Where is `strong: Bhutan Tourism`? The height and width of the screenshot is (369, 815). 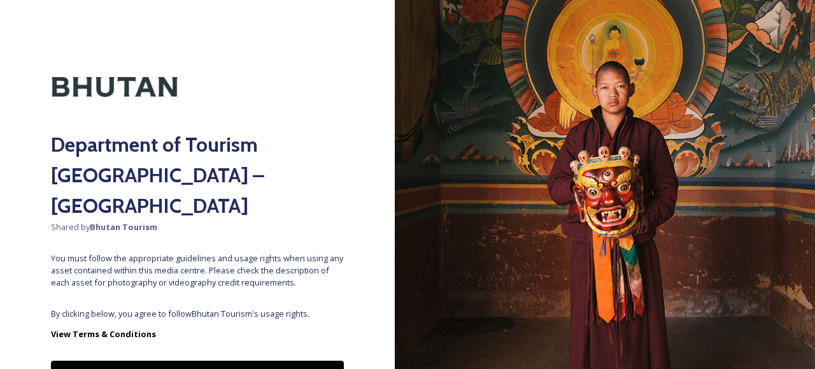 strong: Bhutan Tourism is located at coordinates (124, 227).